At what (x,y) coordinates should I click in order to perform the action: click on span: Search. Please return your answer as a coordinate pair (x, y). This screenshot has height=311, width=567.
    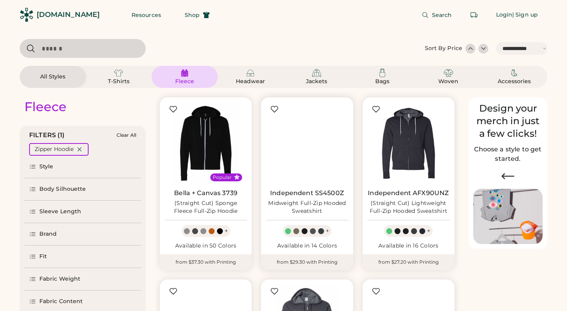
    Looking at the image, I should click on (442, 15).